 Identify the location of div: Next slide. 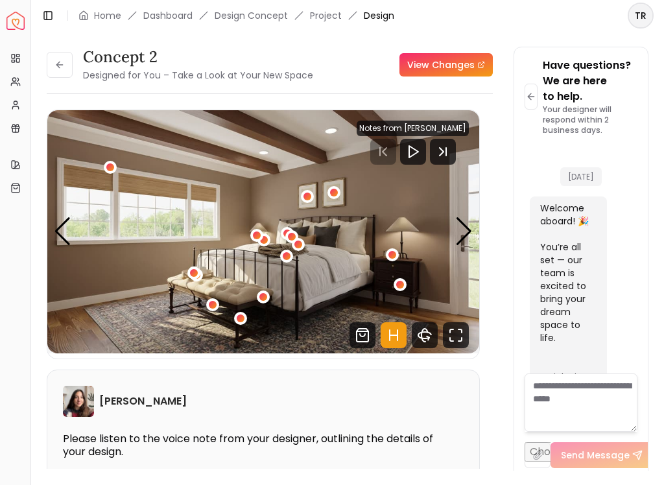
(464, 231).